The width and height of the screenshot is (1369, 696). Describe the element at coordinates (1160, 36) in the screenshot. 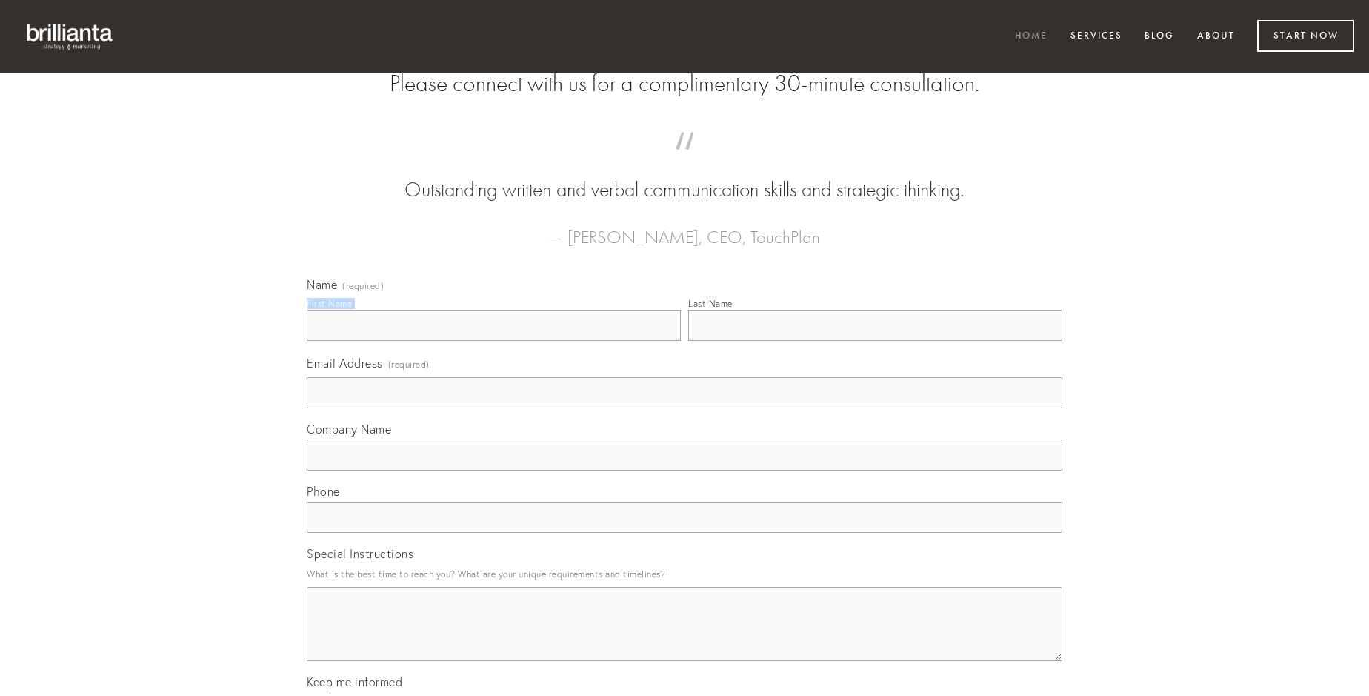

I see `a: Blog` at that location.